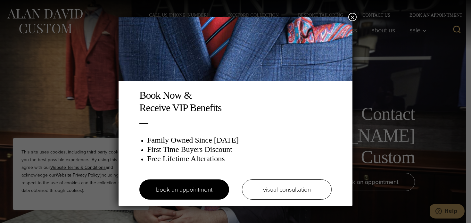 Image resolution: width=471 pixels, height=223 pixels. I want to click on button: Close, so click(352, 17).